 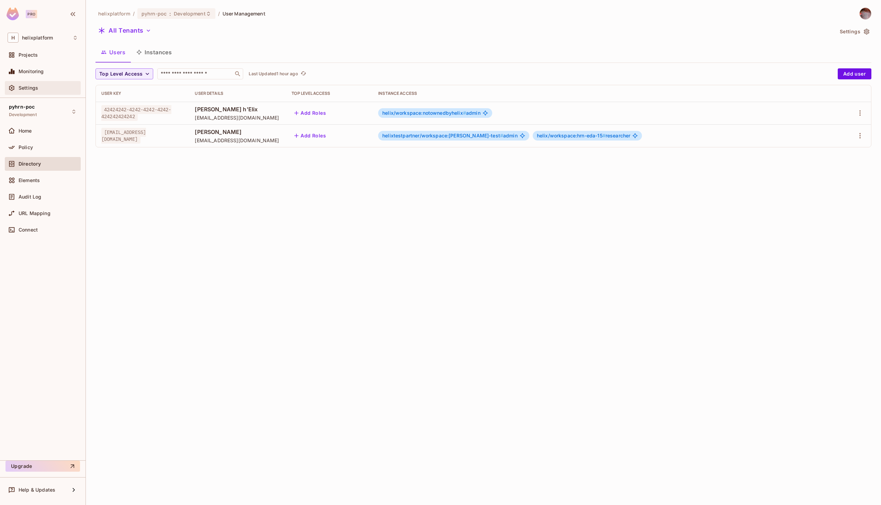 What do you see at coordinates (28, 230) in the screenshot?
I see `span: Connect` at bounding box center [28, 230].